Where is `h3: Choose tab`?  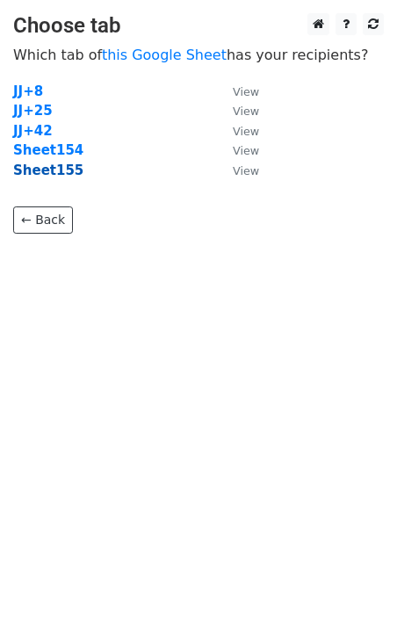 h3: Choose tab is located at coordinates (199, 25).